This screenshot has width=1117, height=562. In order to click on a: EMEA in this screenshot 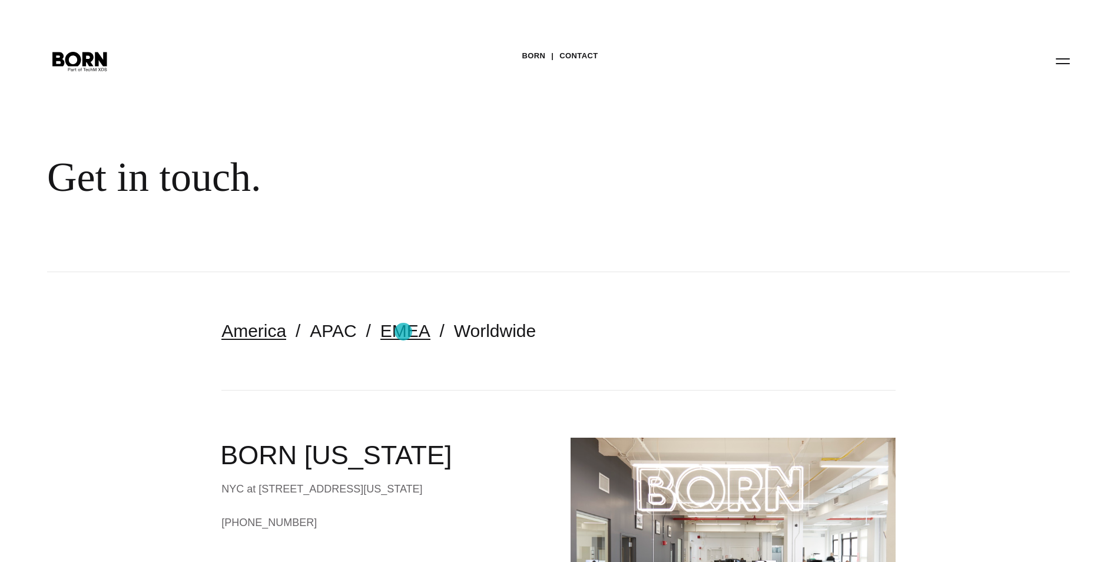, I will do `click(405, 330)`.